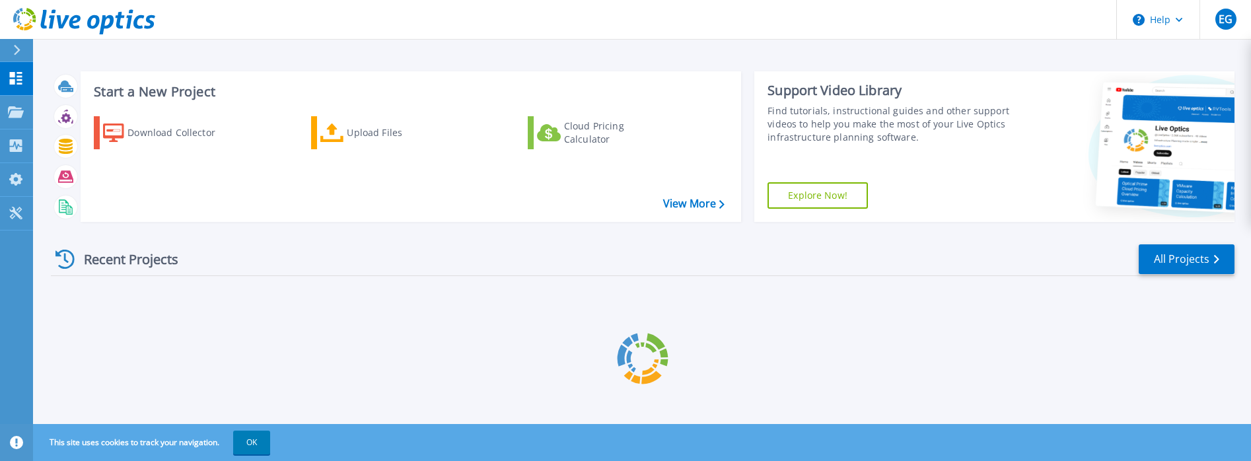 The width and height of the screenshot is (1251, 461). What do you see at coordinates (890, 91) in the screenshot?
I see `div: Support Video Library` at bounding box center [890, 91].